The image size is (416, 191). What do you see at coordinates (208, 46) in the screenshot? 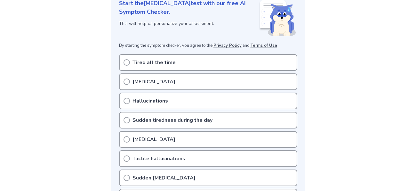
I see `p: By starting the symptom checker, you agree to the and` at bounding box center [208, 46].